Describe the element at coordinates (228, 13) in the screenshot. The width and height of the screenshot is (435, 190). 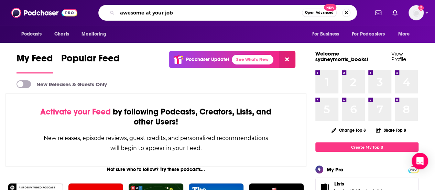
I see `div: Search podcasts, credits, & more...` at that location.